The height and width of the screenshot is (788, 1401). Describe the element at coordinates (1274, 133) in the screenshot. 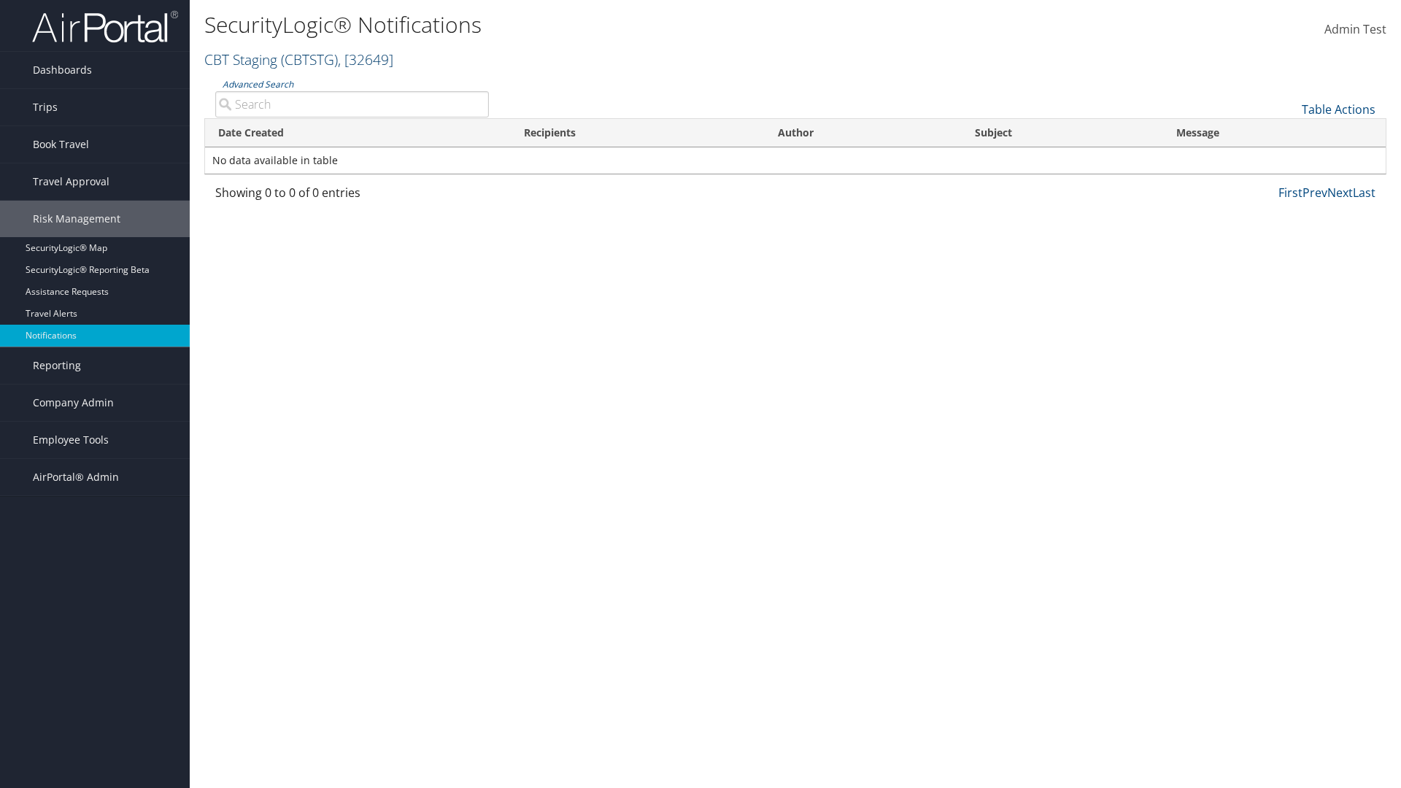

I see `th: Message: activate to sort column ascending` at that location.